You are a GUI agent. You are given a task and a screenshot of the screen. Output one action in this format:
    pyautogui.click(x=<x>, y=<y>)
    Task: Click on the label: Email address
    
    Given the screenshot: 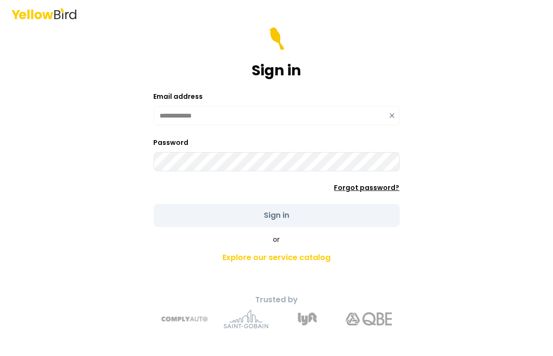 What is the action you would take?
    pyautogui.click(x=178, y=97)
    